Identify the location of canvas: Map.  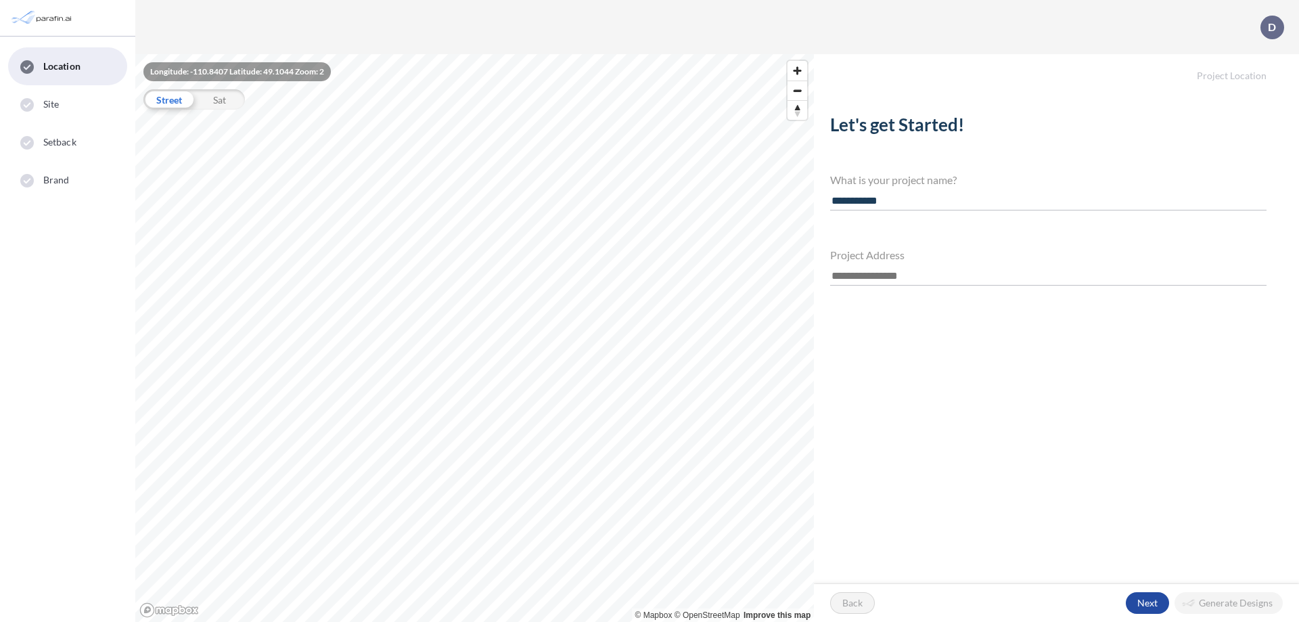
(474, 338).